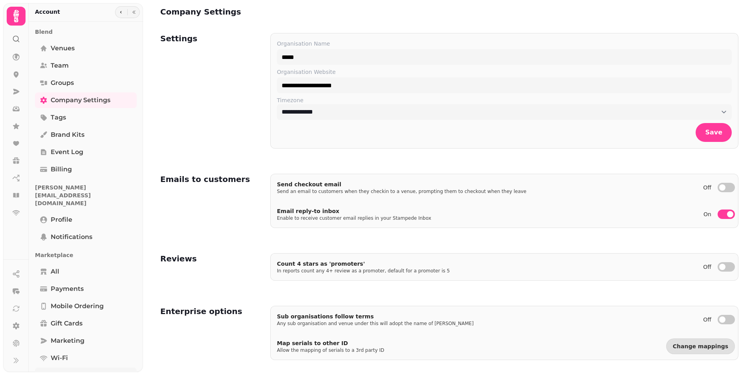 Image resolution: width=751 pixels, height=375 pixels. Describe the element at coordinates (714, 132) in the screenshot. I see `span: Save` at that location.